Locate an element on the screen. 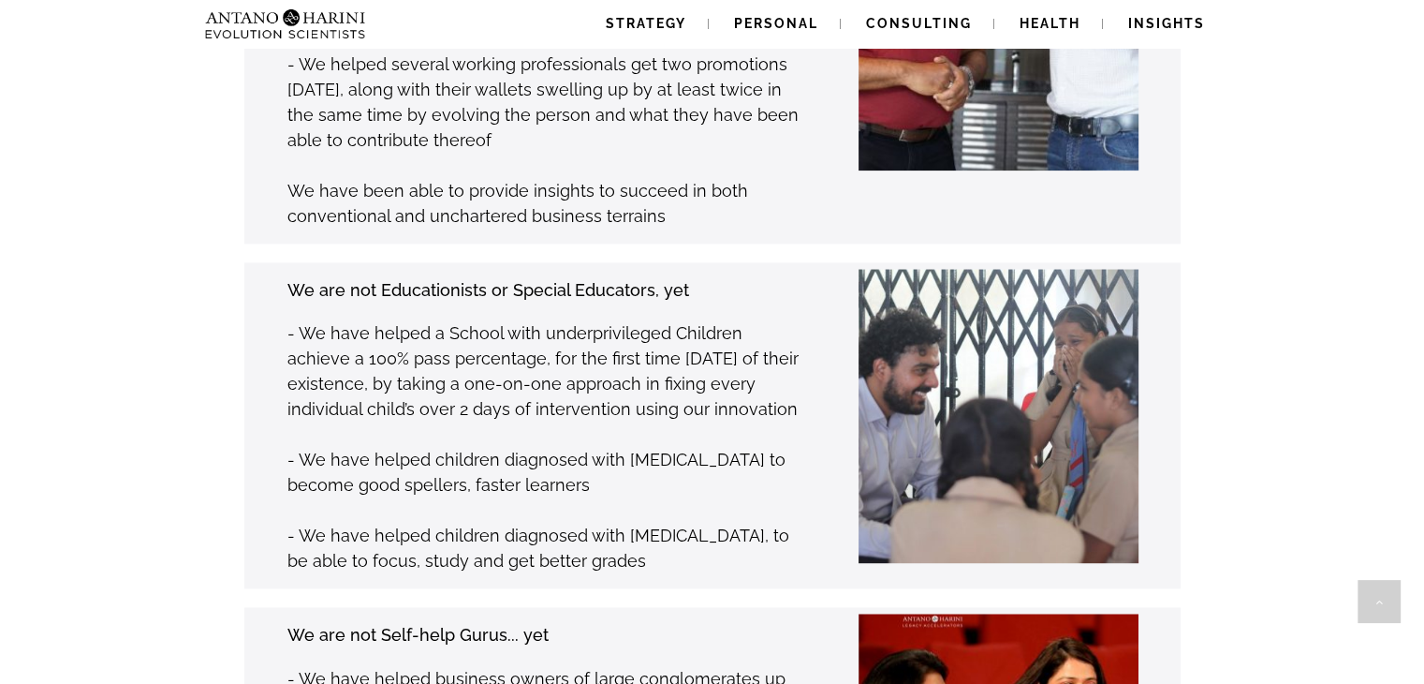 The width and height of the screenshot is (1424, 684). img: School is located at coordinates (959, 416).